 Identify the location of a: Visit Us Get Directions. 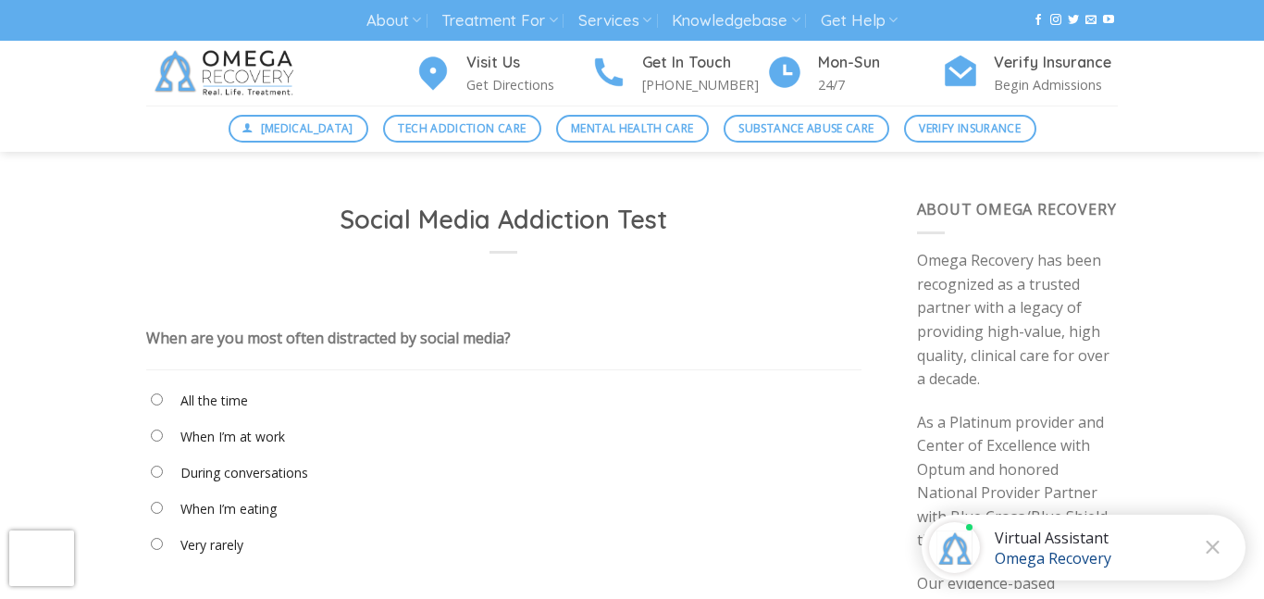
(503, 73).